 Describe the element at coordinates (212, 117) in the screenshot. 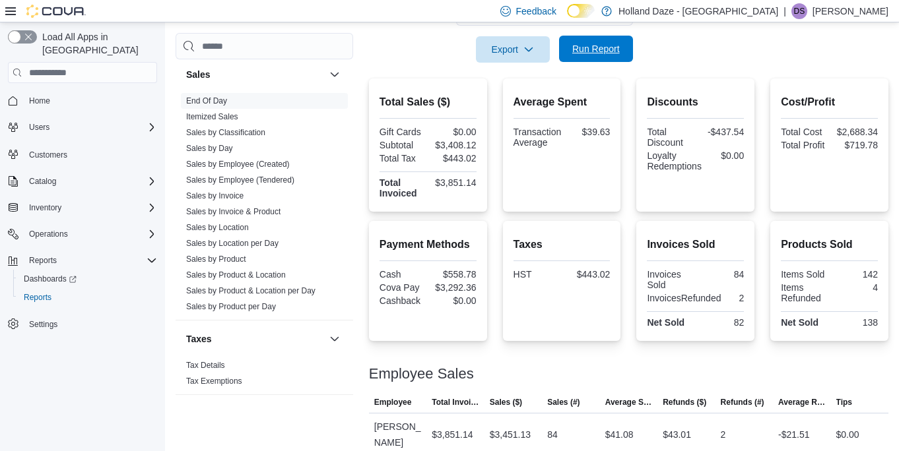

I see `span: Itemized Sales` at that location.